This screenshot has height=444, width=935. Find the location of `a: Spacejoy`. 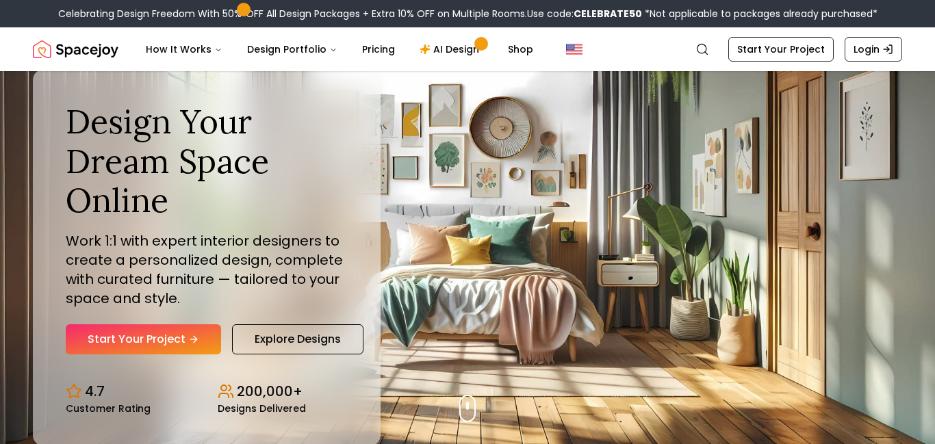

a: Spacejoy is located at coordinates (75, 49).